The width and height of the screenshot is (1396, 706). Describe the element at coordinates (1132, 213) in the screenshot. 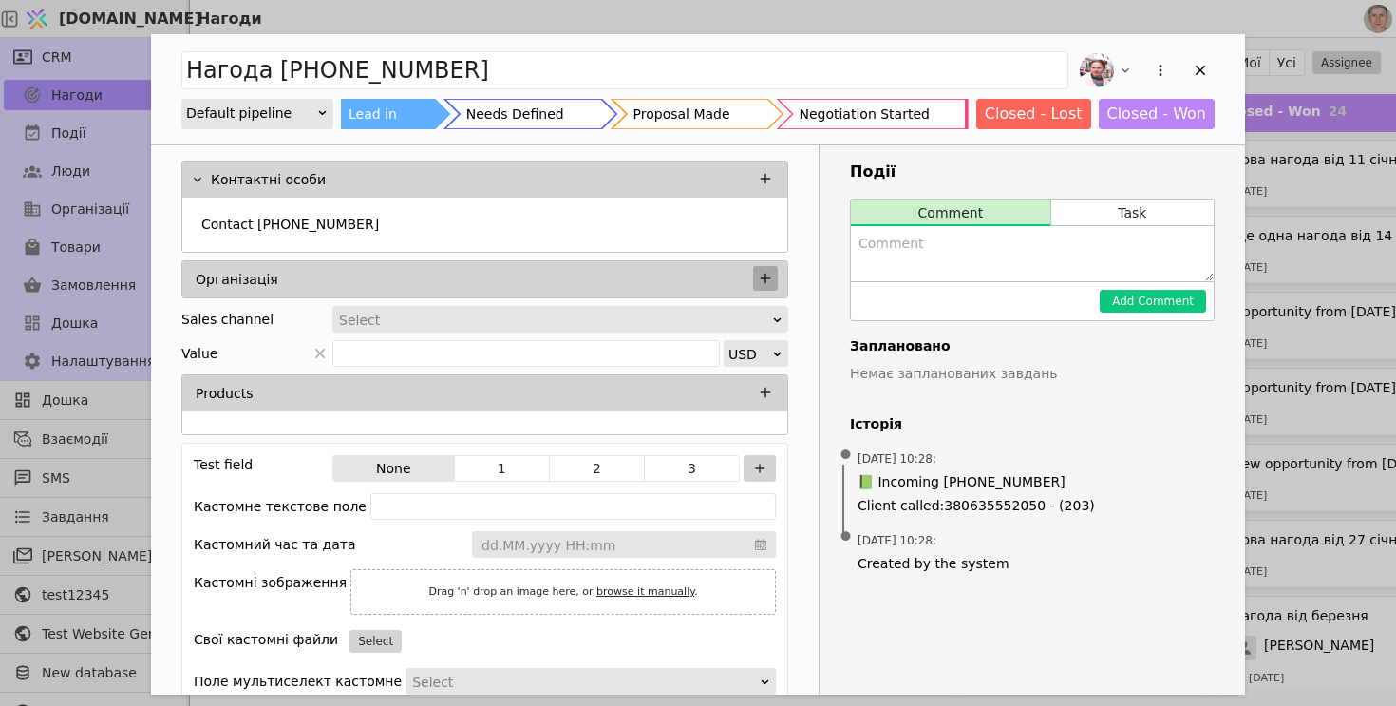

I see `button: Task` at that location.